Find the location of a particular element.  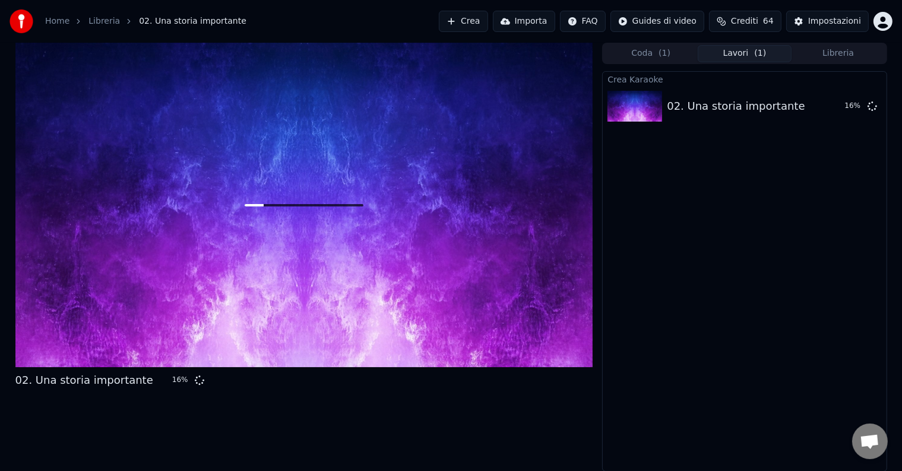

button: FAQ is located at coordinates (582, 21).